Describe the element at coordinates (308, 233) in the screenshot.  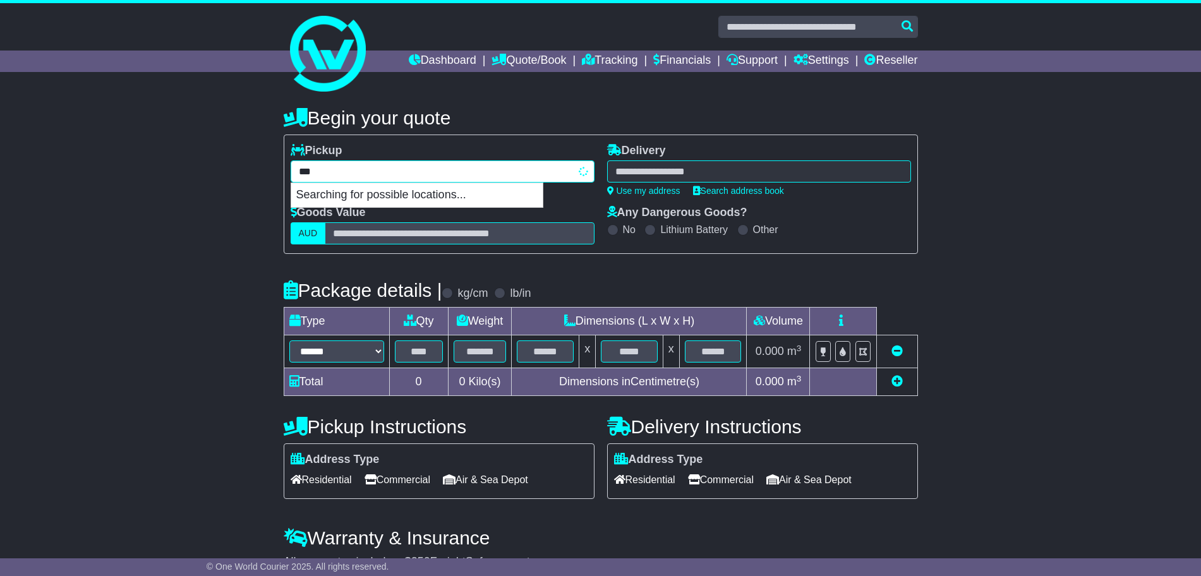
I see `label: AUD` at that location.